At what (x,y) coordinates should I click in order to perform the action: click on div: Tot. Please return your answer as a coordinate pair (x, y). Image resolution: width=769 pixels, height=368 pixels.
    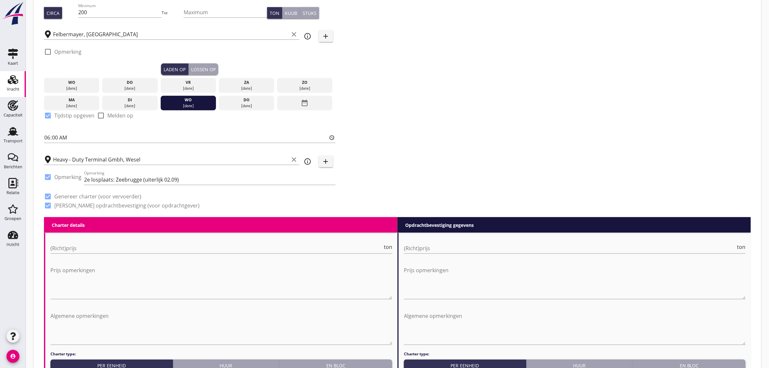
    Looking at the image, I should click on (173, 13).